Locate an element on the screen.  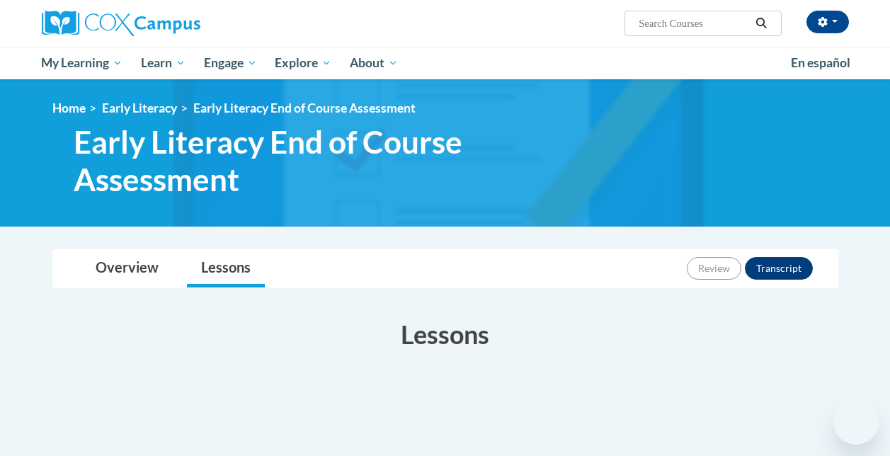
a: My Learning is located at coordinates (82, 63).